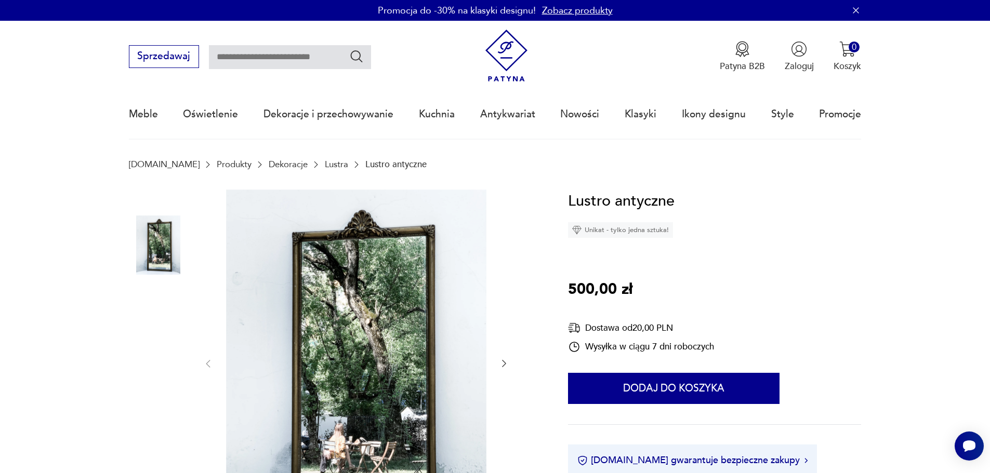 Image resolution: width=990 pixels, height=473 pixels. I want to click on img: Ikona medalu, so click(742, 49).